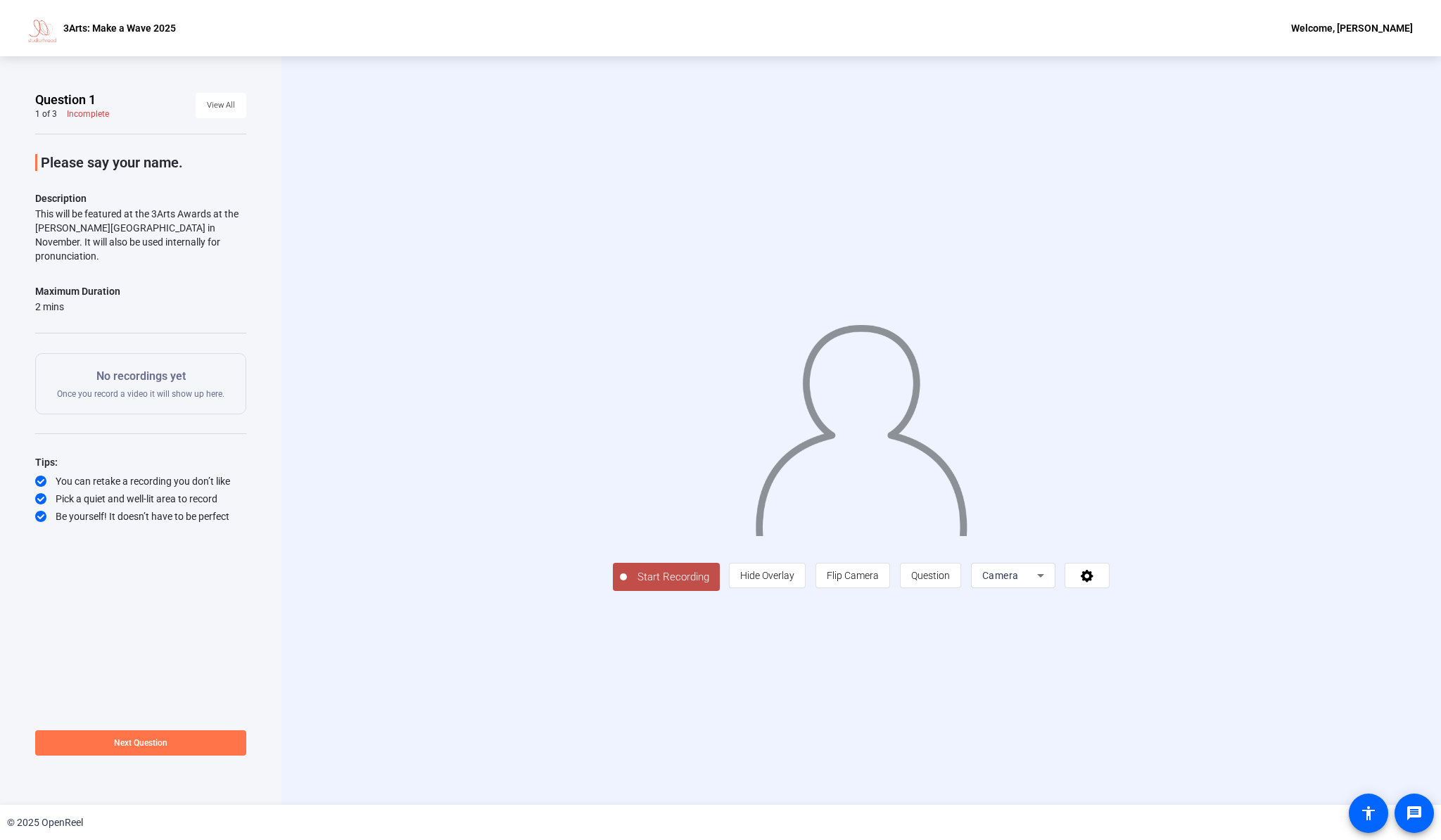 This screenshot has height=840, width=1441. What do you see at coordinates (141, 742) in the screenshot?
I see `span: Next Question` at bounding box center [141, 742].